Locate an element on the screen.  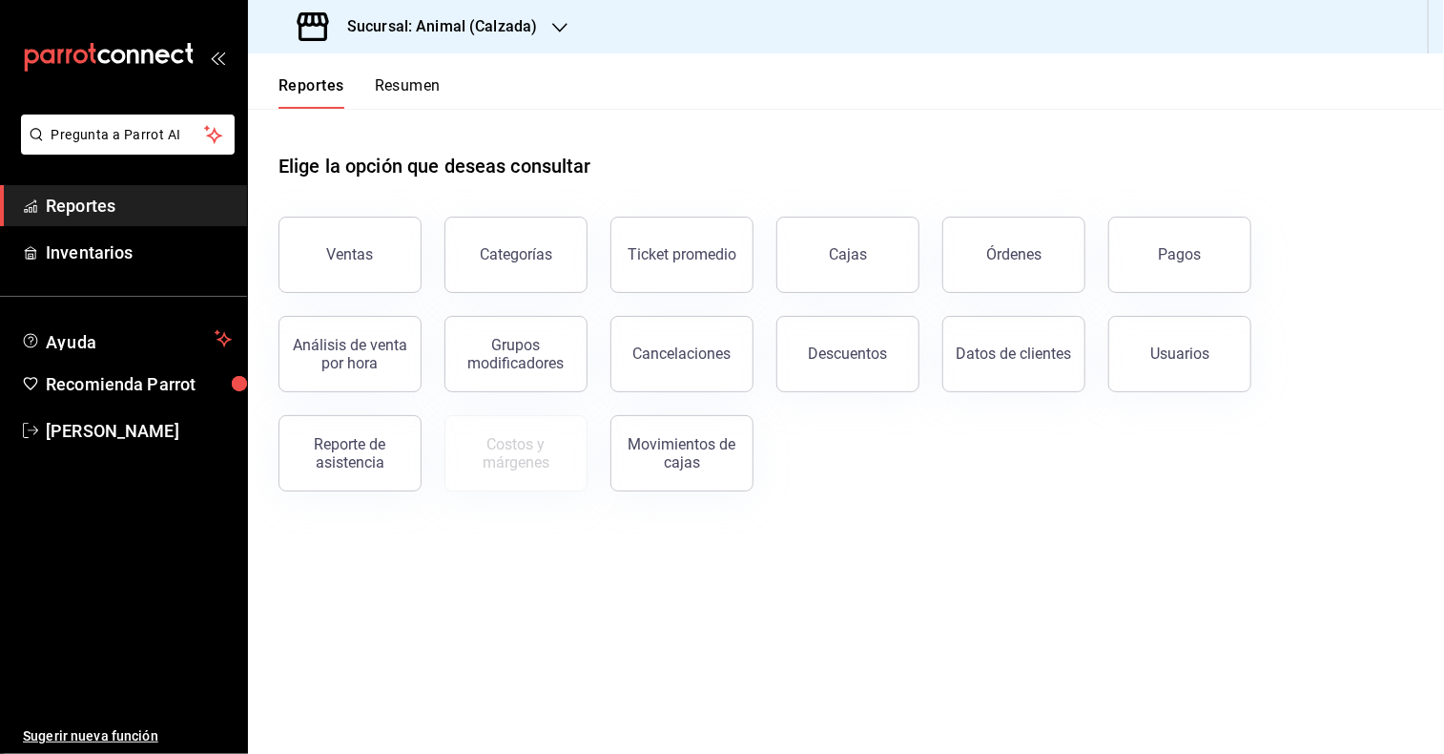
div: navigation tabs is located at coordinates (360, 93).